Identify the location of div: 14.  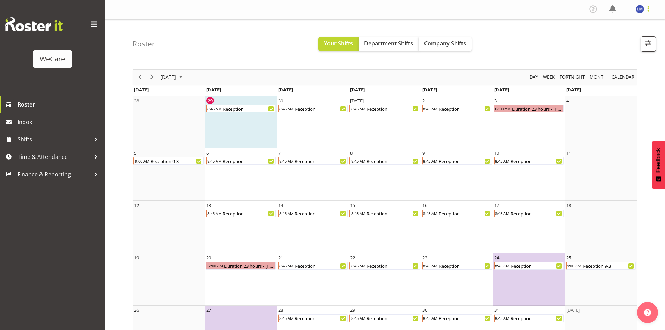
(281, 205).